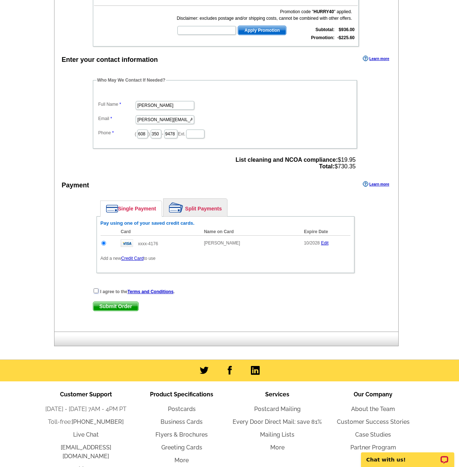 The image size is (459, 467). Describe the element at coordinates (373, 434) in the screenshot. I see `a: Case Studies` at that location.